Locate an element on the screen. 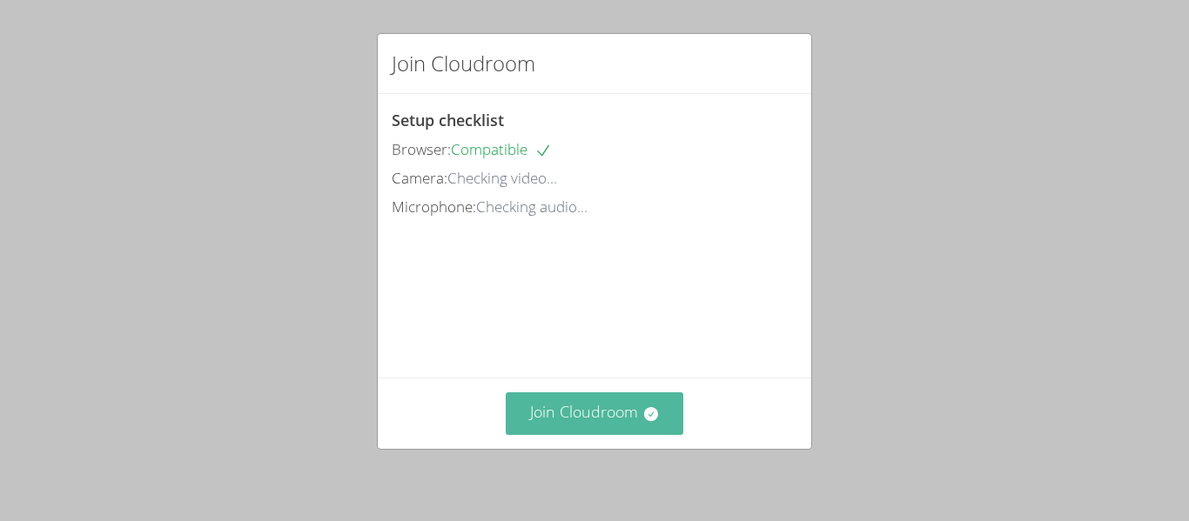  button: Join Cloudroom is located at coordinates (594, 413).